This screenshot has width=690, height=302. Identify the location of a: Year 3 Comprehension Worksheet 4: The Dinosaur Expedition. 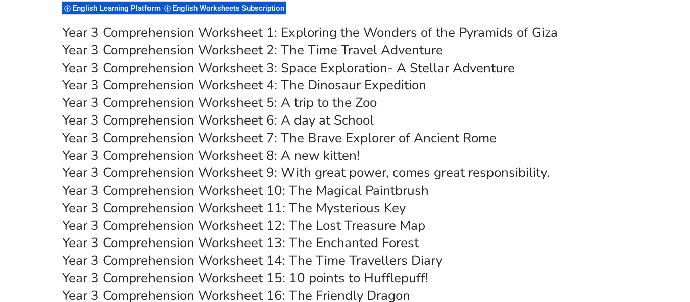
(244, 85).